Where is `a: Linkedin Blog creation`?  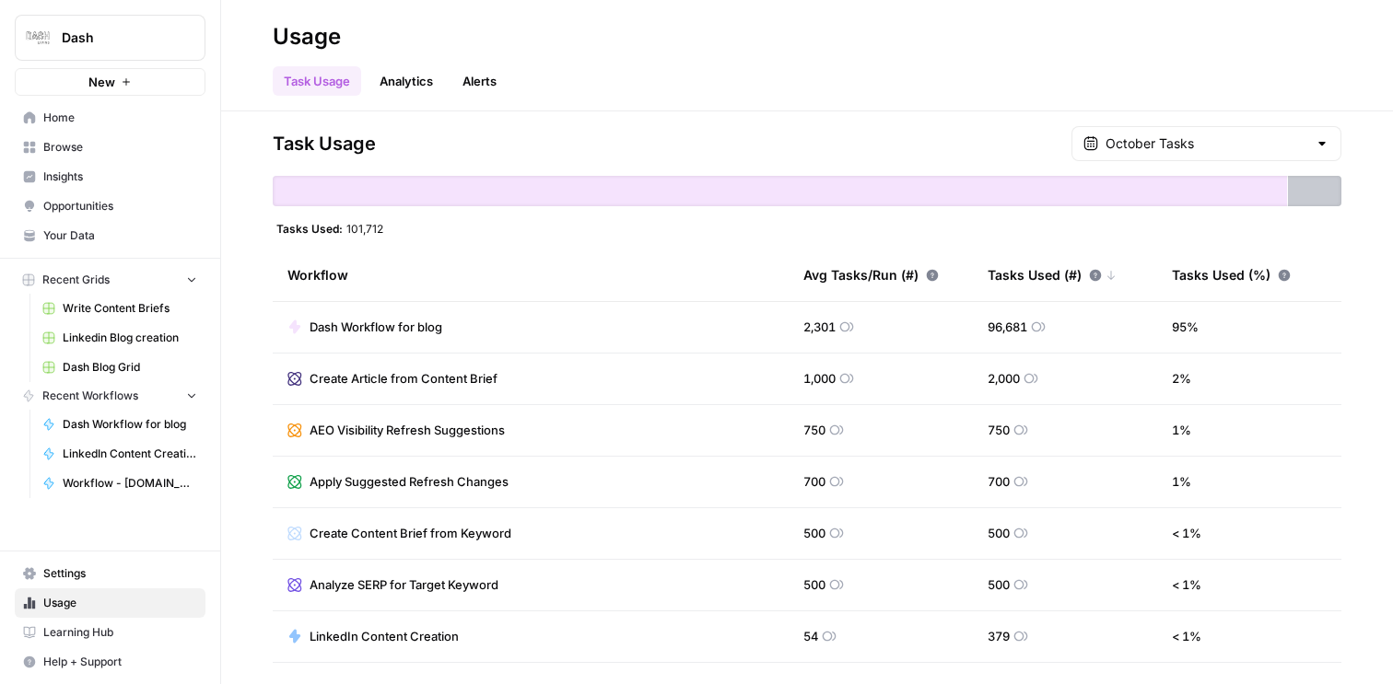 a: Linkedin Blog creation is located at coordinates (120, 338).